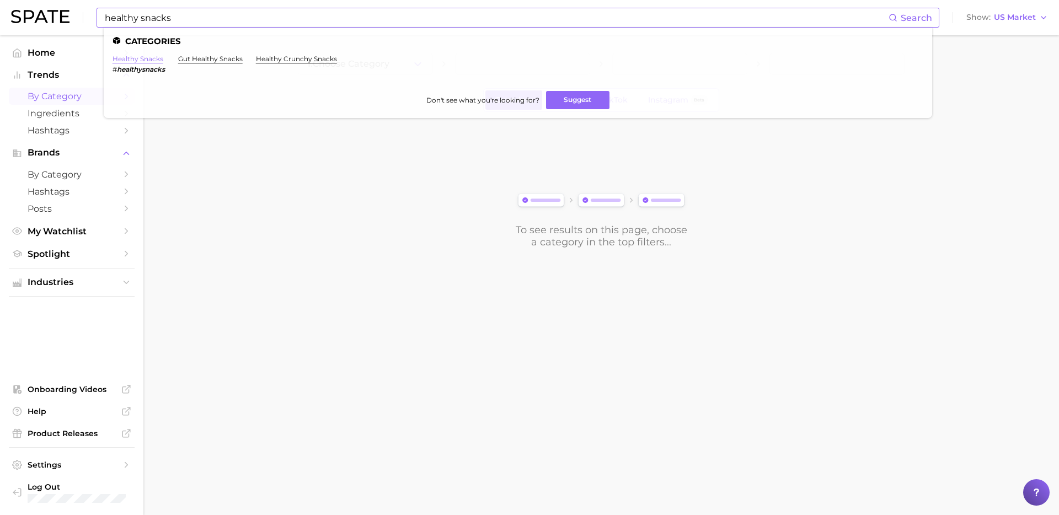 Image resolution: width=1059 pixels, height=515 pixels. Describe the element at coordinates (210, 58) in the screenshot. I see `a: gut healthy snacks` at that location.